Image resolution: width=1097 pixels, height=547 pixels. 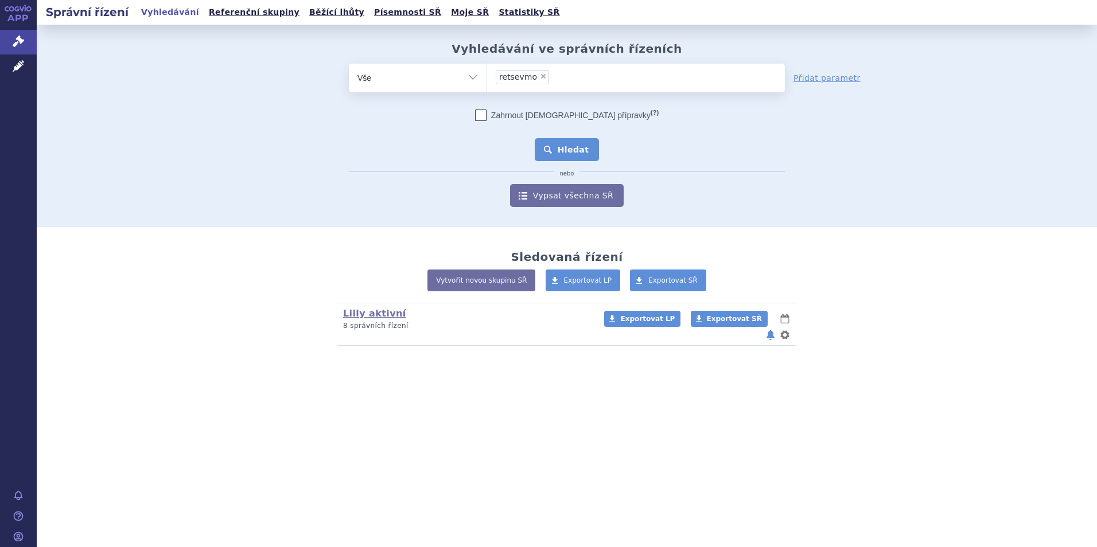 What do you see at coordinates (470, 12) in the screenshot?
I see `a: Moje SŘ` at bounding box center [470, 12].